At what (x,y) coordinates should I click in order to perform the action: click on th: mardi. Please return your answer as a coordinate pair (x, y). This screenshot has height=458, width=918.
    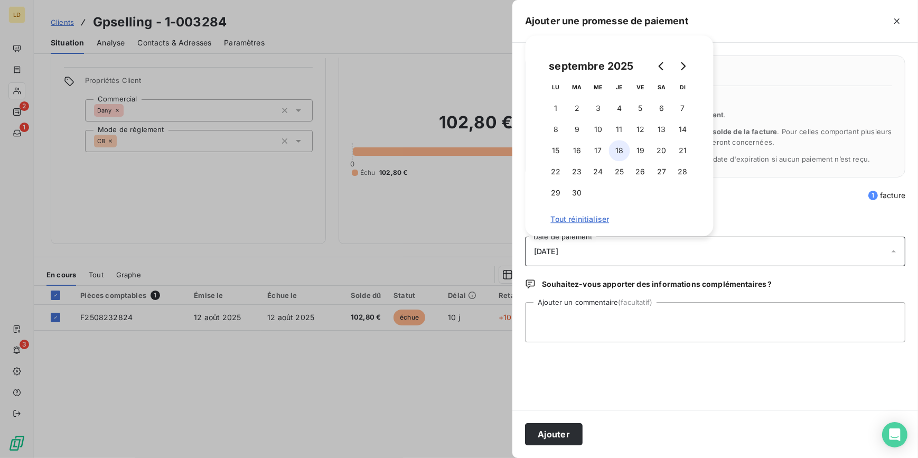
    Looking at the image, I should click on (577, 87).